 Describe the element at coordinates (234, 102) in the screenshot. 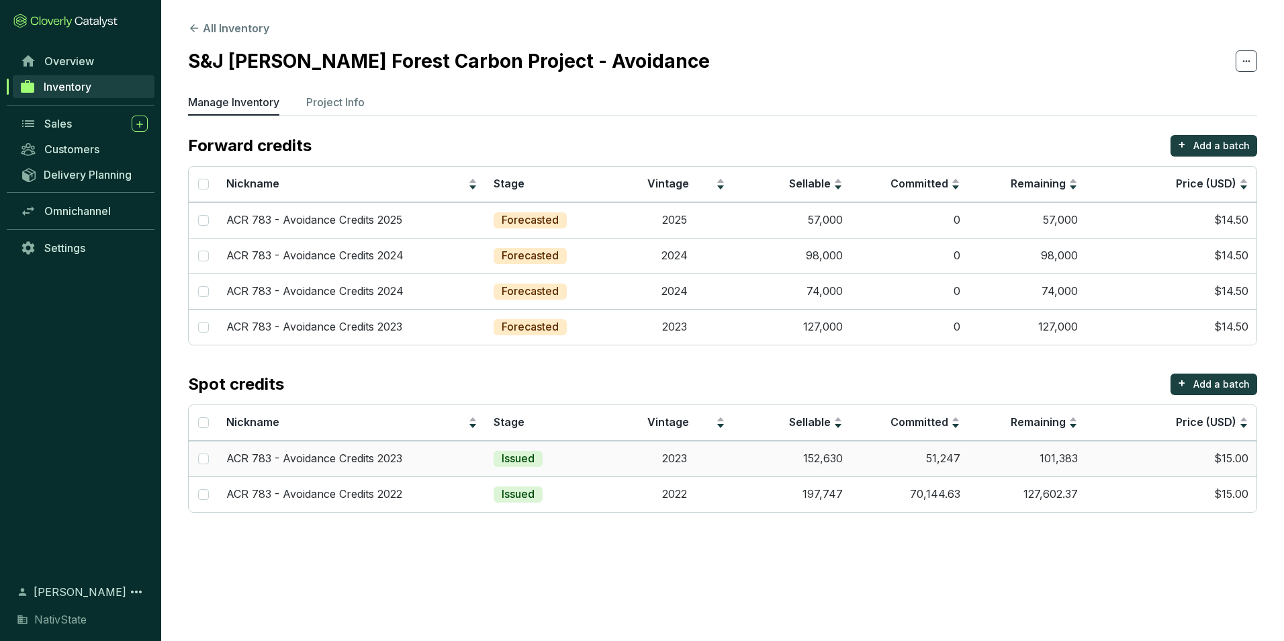

I see `p: Manage Inventory` at that location.